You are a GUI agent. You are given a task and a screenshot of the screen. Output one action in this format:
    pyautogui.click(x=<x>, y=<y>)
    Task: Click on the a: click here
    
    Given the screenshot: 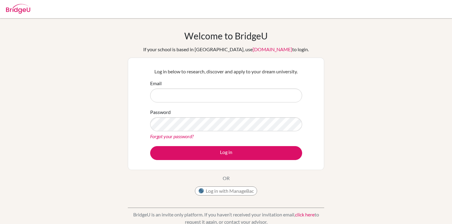 What is the action you would take?
    pyautogui.click(x=305, y=214)
    